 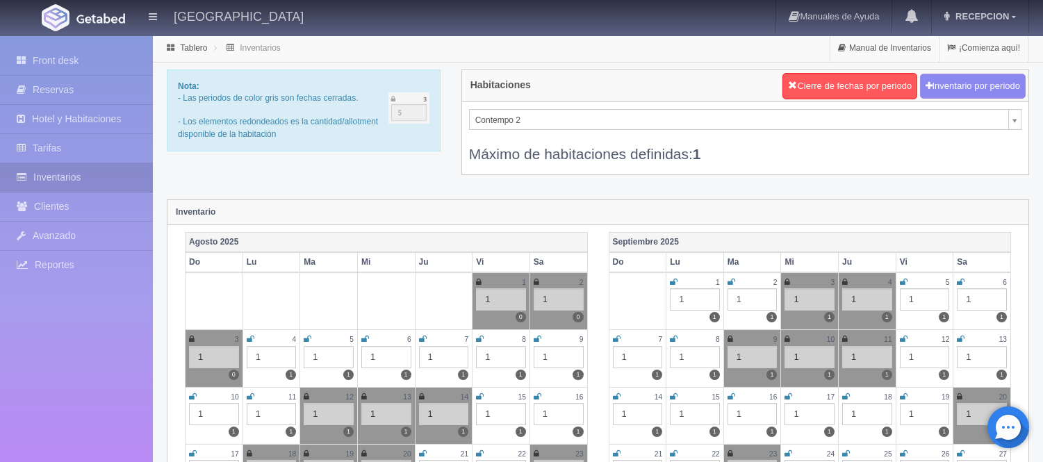 What do you see at coordinates (810, 242) in the screenshot?
I see `th: Septiembre 2025` at bounding box center [810, 242].